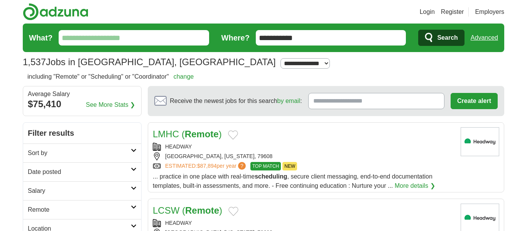  What do you see at coordinates (110, 77) in the screenshot?
I see `h2: including "Remote" or "Scheduling" or "Coordinator"` at bounding box center [110, 77].